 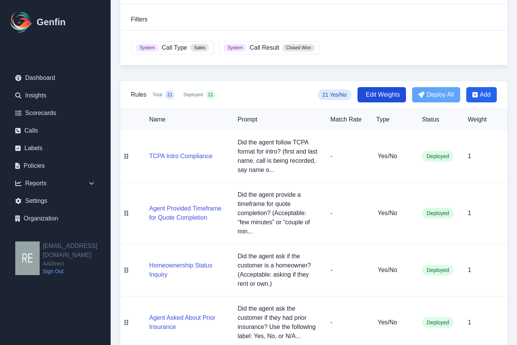 What do you see at coordinates (21, 22) in the screenshot?
I see `img: Logo` at bounding box center [21, 22].